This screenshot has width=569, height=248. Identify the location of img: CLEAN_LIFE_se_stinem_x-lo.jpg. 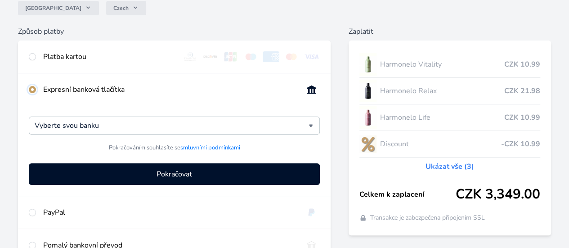
(368, 117).